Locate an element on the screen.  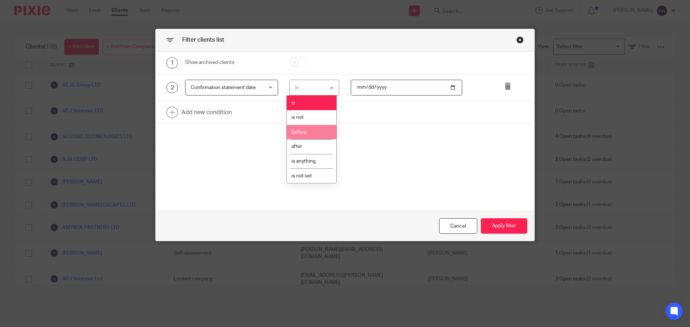
span: Confirmation statement date is located at coordinates (223, 88).